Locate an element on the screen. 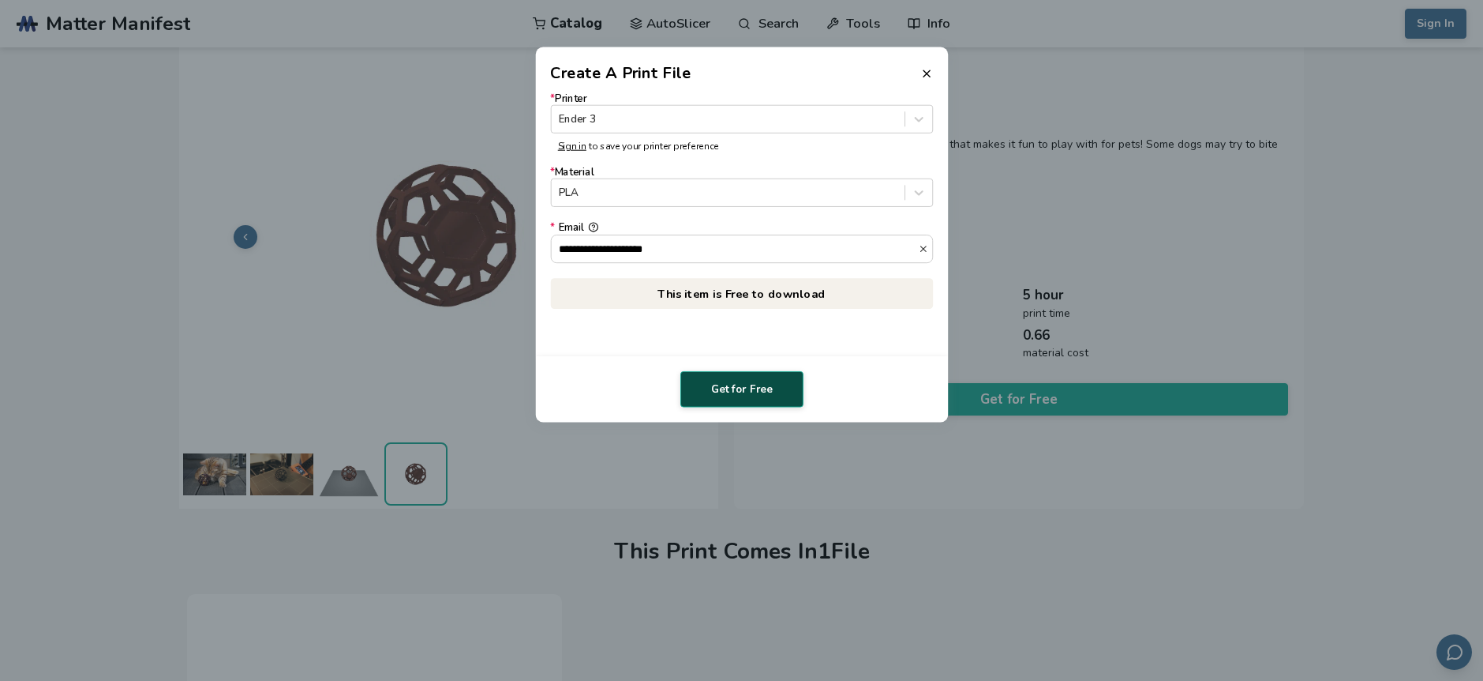  label: Material is located at coordinates (741, 186).